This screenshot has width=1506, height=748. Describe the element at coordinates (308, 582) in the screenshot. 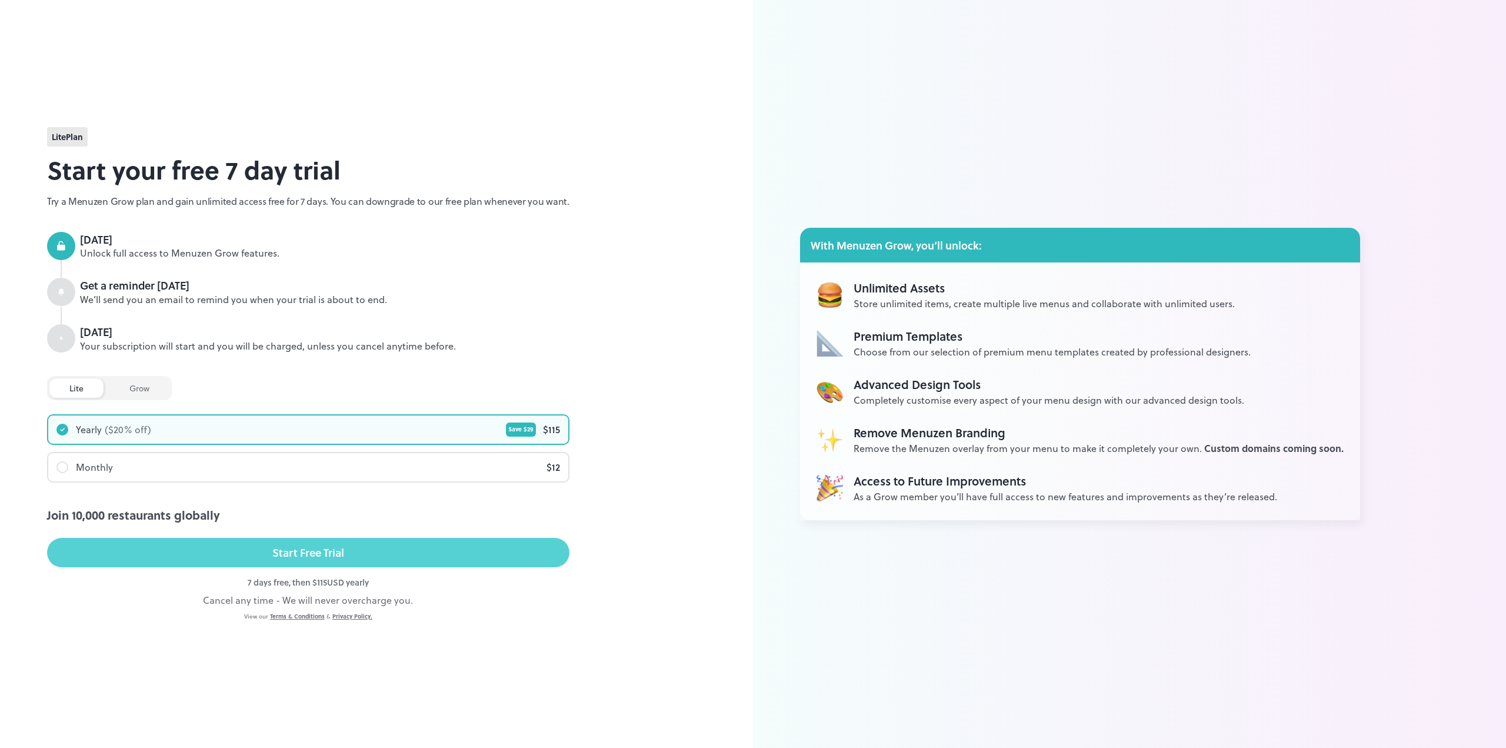

I see `div: 7 days free, then $ 115 USD yearly` at that location.